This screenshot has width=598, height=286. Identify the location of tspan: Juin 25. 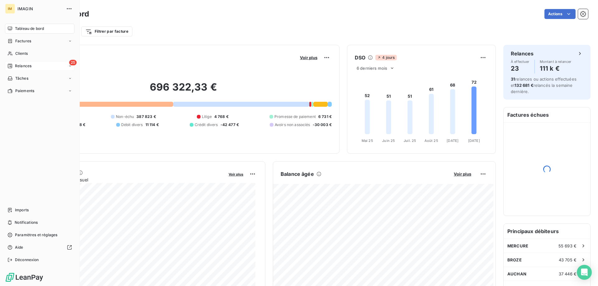
(388, 141).